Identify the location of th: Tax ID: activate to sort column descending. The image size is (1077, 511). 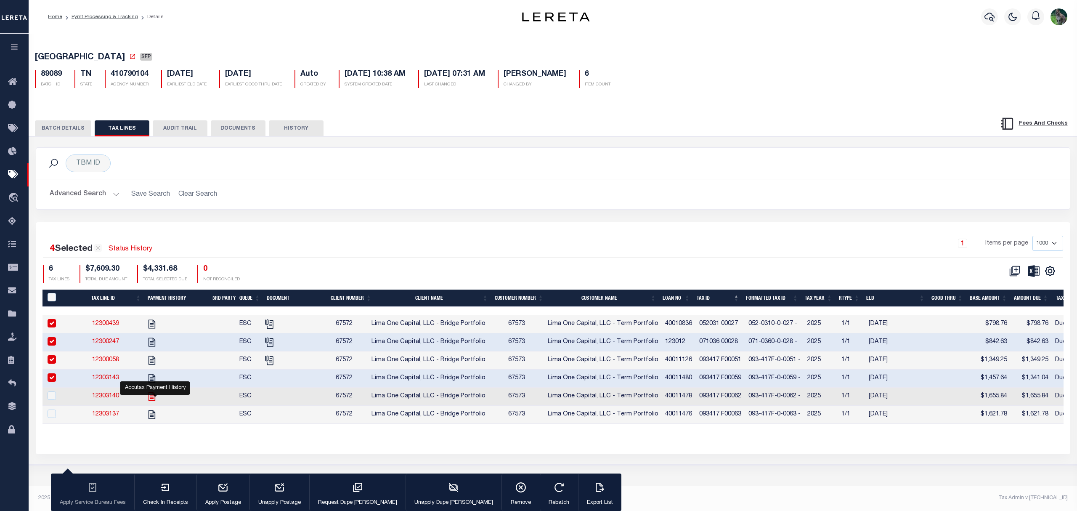
(718, 298).